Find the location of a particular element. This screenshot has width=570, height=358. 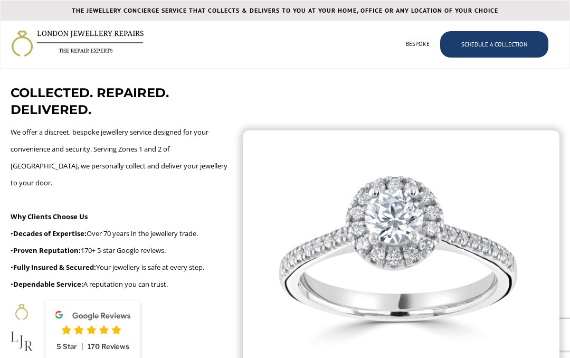

strong: Proven Reputation: is located at coordinates (47, 250).